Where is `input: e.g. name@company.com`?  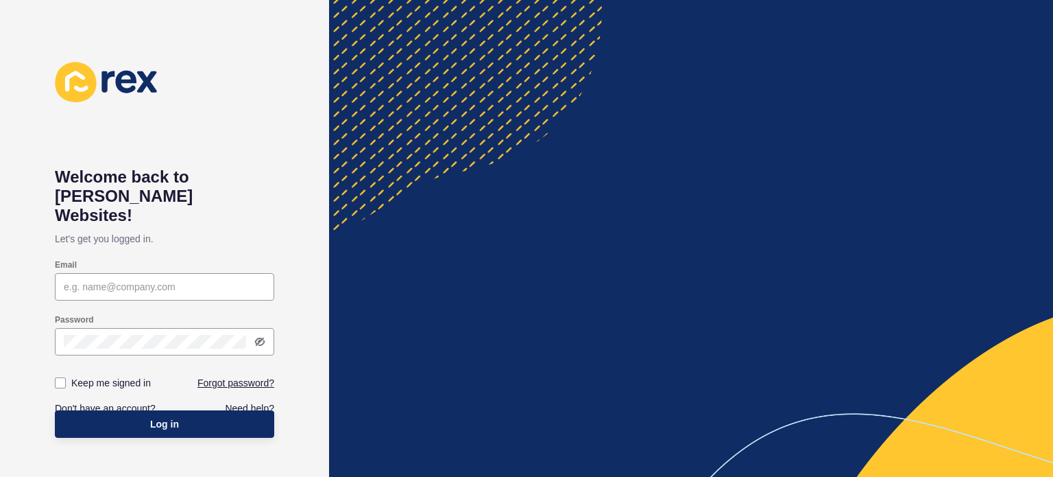
input: e.g. name@company.com is located at coordinates (165, 287).